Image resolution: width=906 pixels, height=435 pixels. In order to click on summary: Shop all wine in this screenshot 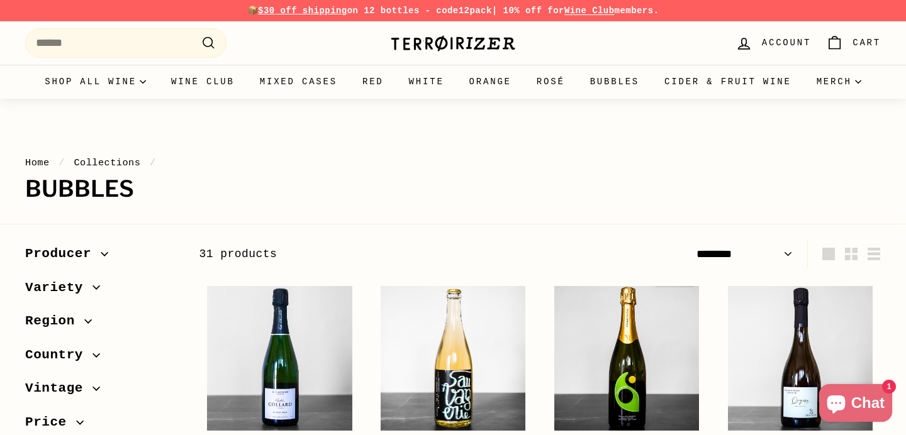, I will do `click(95, 82)`.